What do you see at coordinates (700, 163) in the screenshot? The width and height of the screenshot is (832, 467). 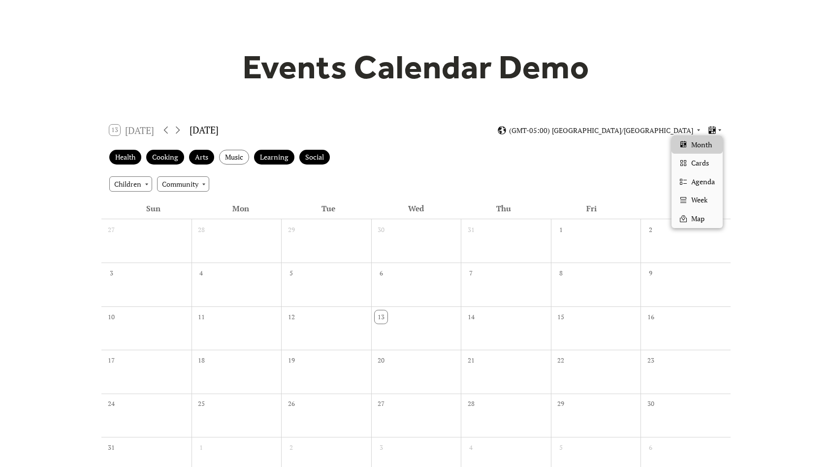 I see `span: Cards` at bounding box center [700, 163].